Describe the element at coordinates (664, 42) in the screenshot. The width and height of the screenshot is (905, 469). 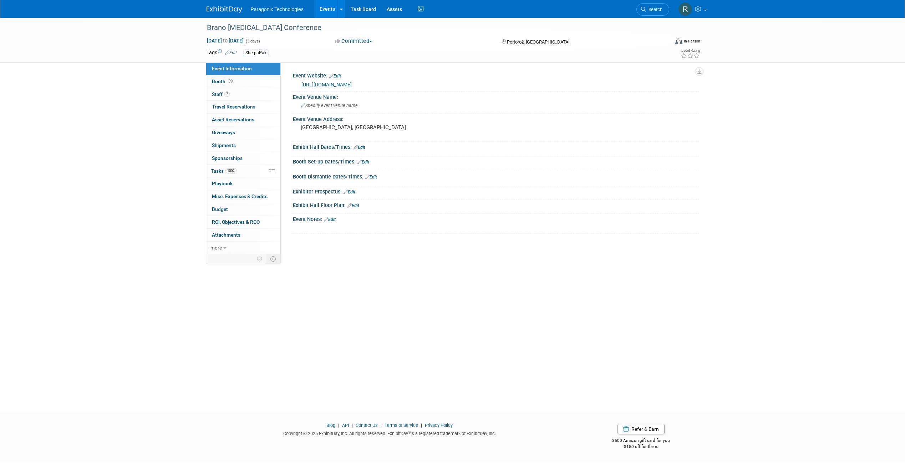
I see `div: Event Format` at that location.